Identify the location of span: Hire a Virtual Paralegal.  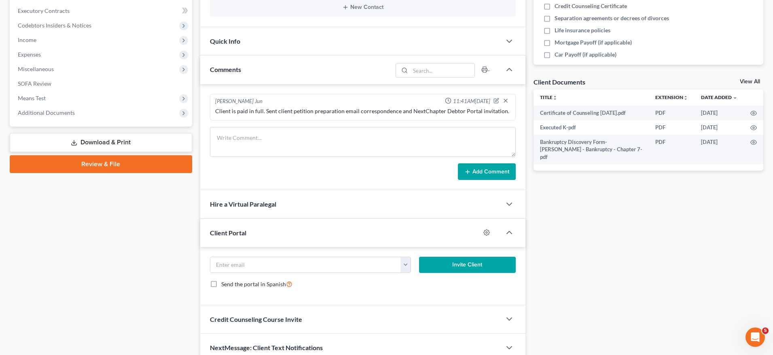
(243, 204).